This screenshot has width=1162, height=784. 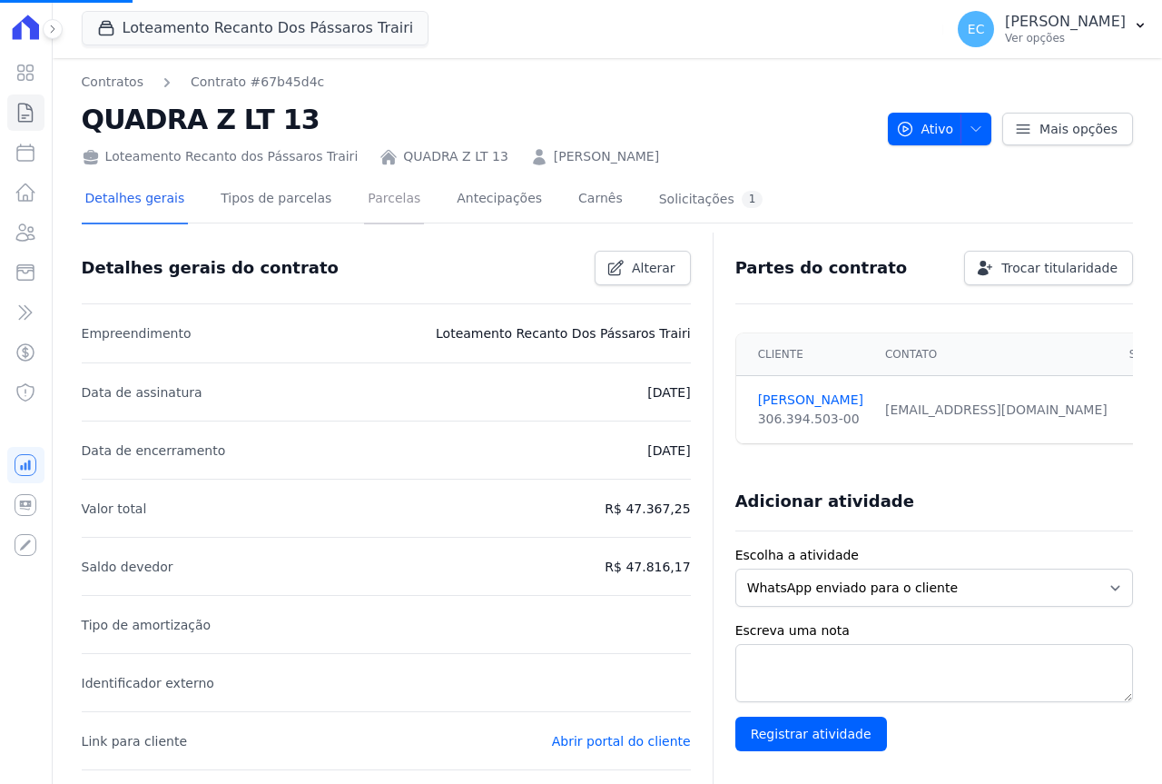 I want to click on input: Registrar atividade, so click(x=811, y=734).